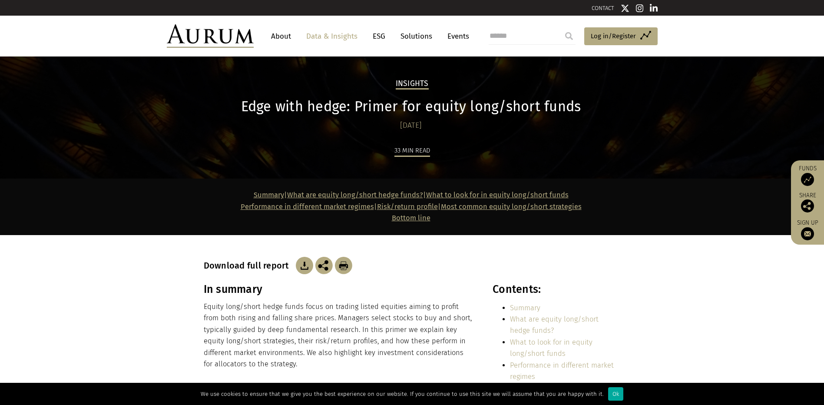 This screenshot has width=824, height=405. Describe the element at coordinates (411, 106) in the screenshot. I see `h1: Edge with hedge: Primer for equity long/short funds` at that location.